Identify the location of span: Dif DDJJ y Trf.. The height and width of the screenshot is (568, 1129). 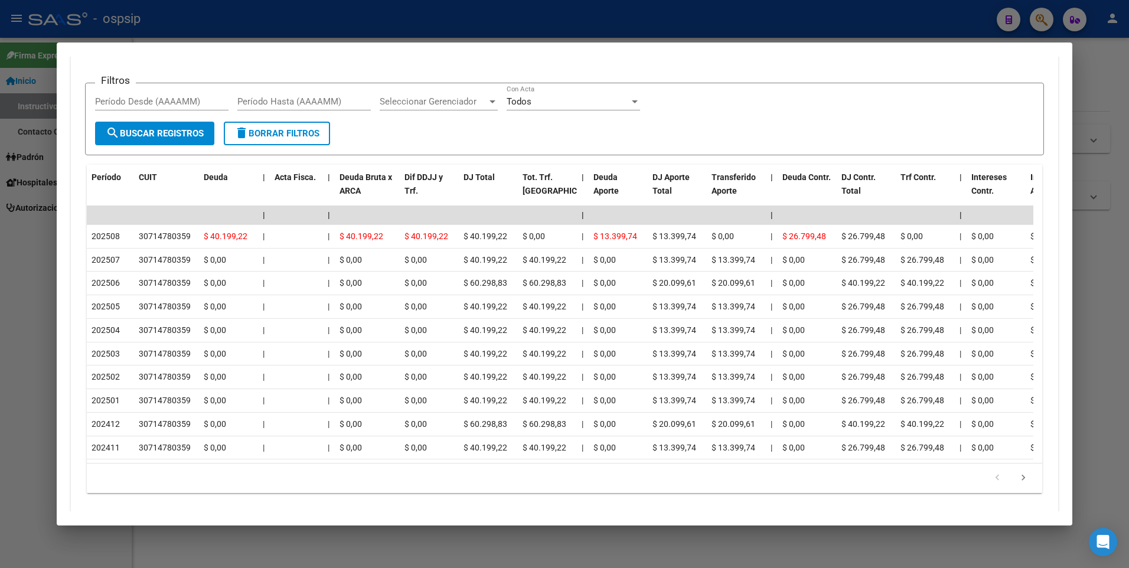
(423, 184).